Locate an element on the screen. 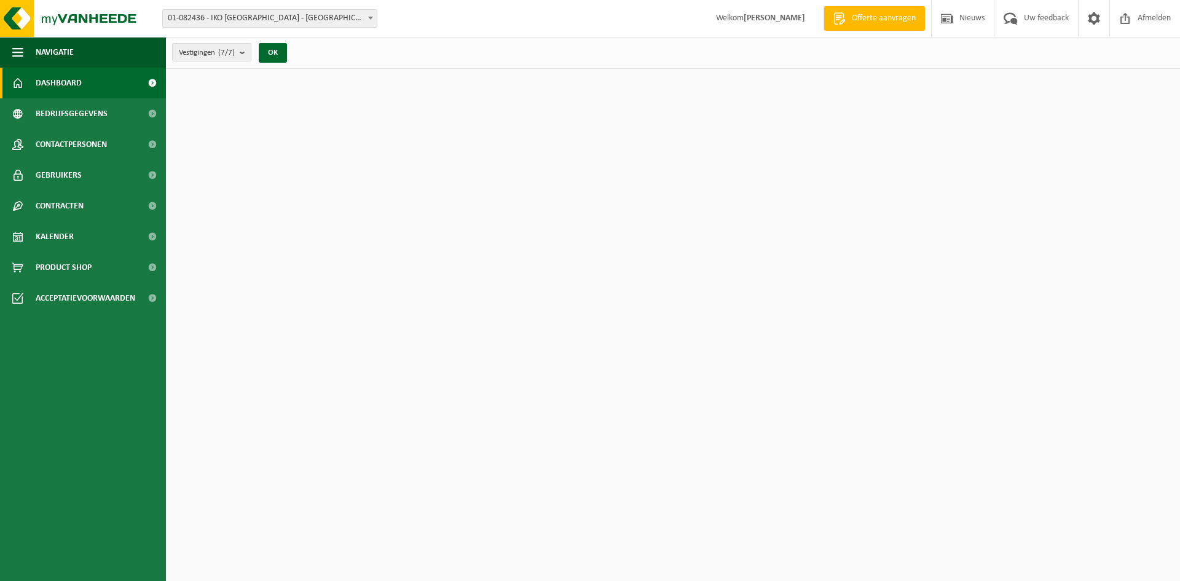 Image resolution: width=1180 pixels, height=581 pixels. span: Product Shop is located at coordinates (63, 267).